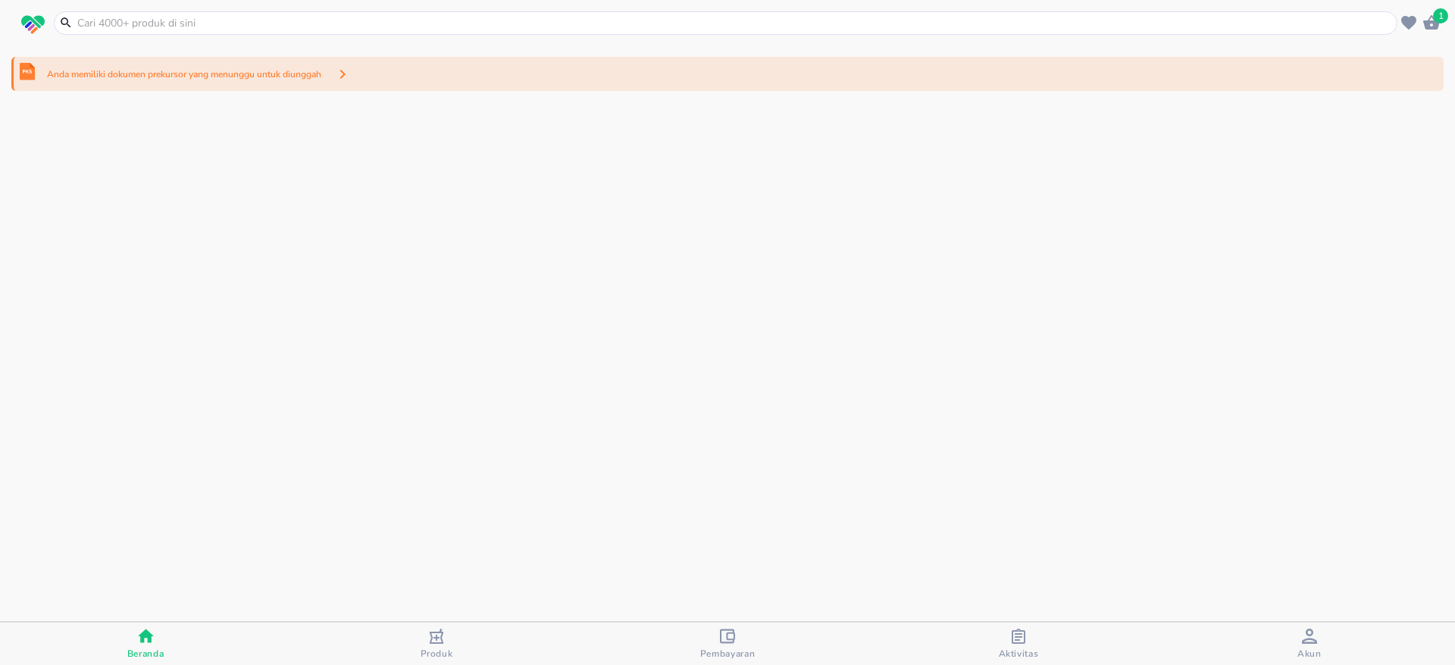  Describe the element at coordinates (146, 654) in the screenshot. I see `span: Beranda` at that location.